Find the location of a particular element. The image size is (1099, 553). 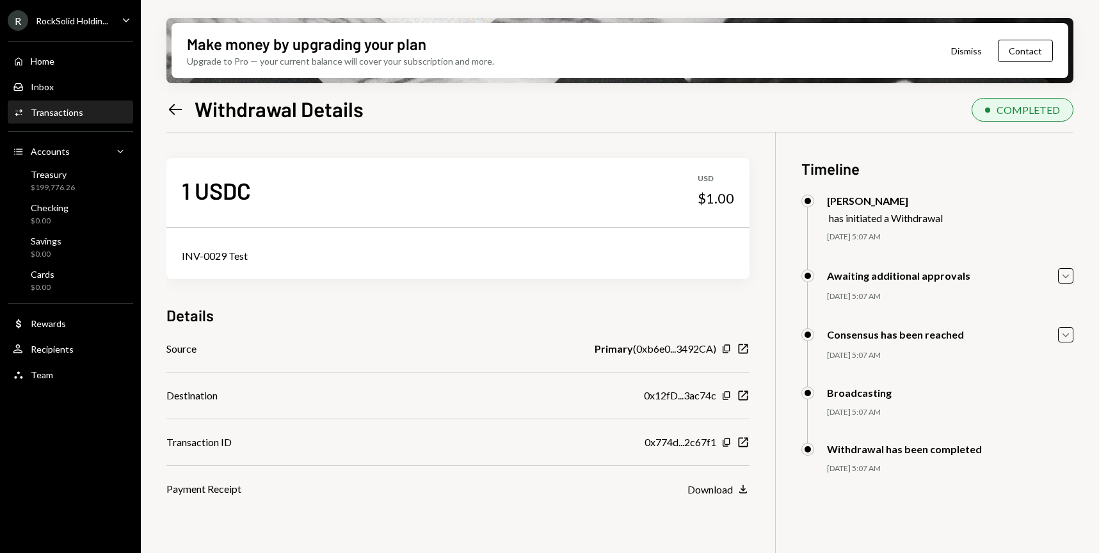

a: Inbox is located at coordinates (70, 86).